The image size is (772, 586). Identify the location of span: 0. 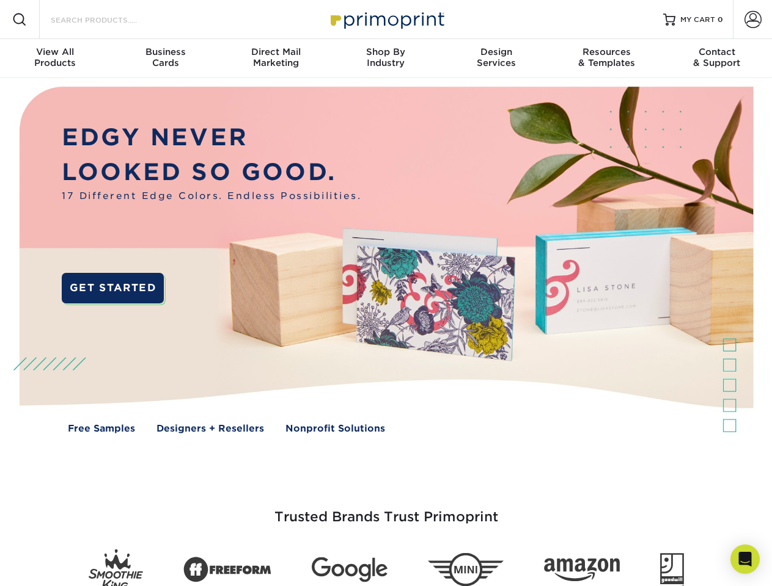
(720, 20).